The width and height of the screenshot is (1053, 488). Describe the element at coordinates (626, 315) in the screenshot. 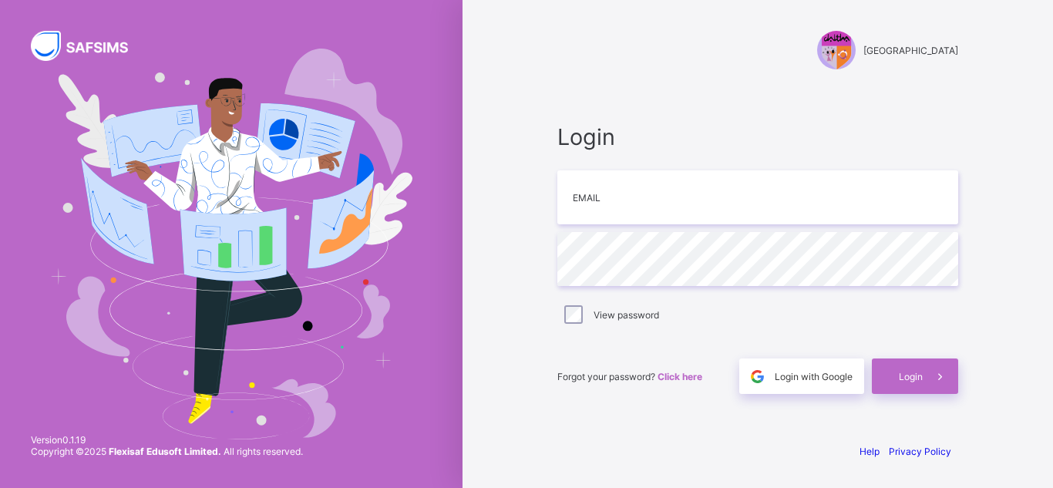

I see `label: View password` at that location.